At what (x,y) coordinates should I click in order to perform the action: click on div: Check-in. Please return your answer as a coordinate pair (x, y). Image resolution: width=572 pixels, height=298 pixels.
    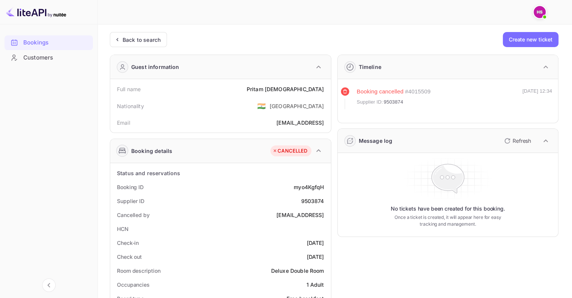
    Looking at the image, I should click on (128, 242).